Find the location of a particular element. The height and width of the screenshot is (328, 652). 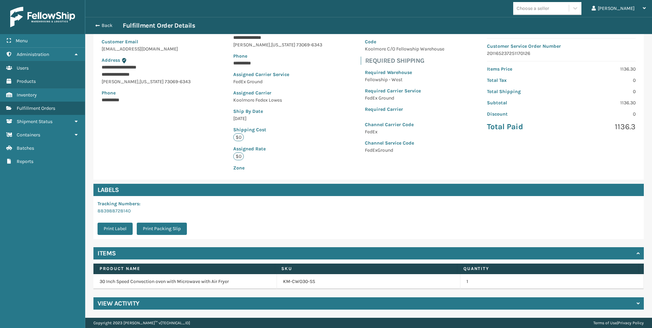

button: Print Packing Slip is located at coordinates (162, 229).